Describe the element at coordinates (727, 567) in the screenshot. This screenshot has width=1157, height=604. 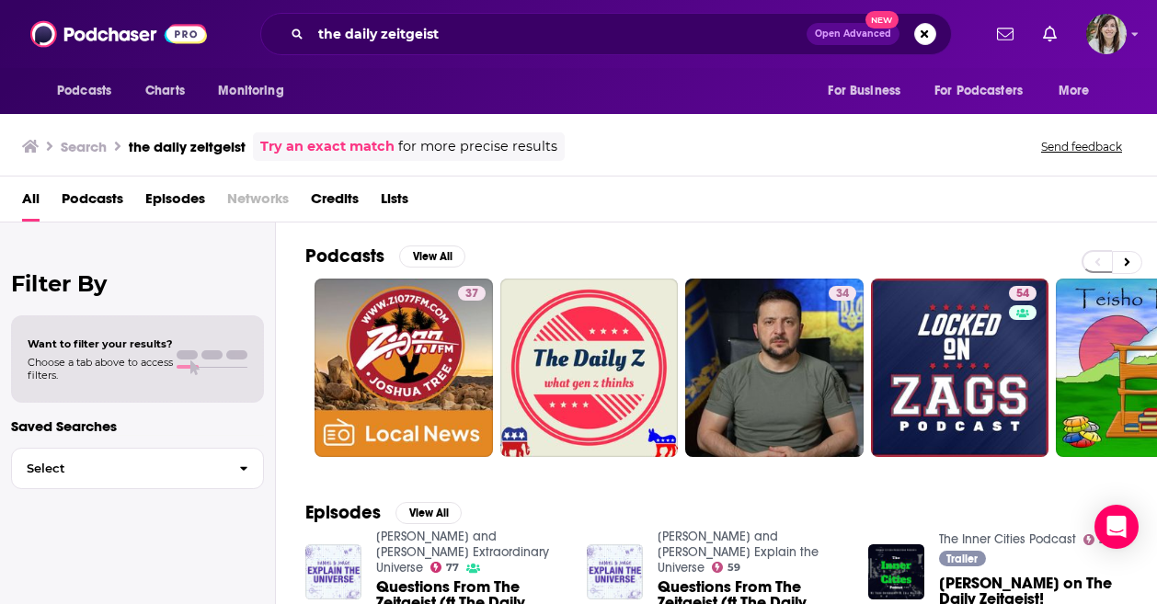
I see `a: 59` at that location.